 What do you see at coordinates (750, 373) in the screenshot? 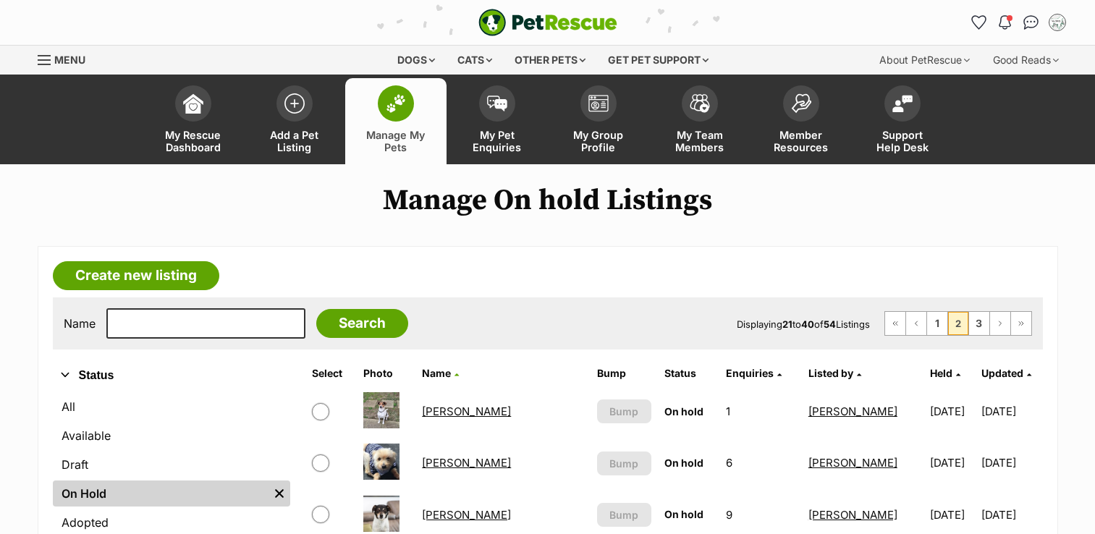
I see `span: translation missing: en.admin.listings.index.attributes.enquiries` at bounding box center [750, 373].